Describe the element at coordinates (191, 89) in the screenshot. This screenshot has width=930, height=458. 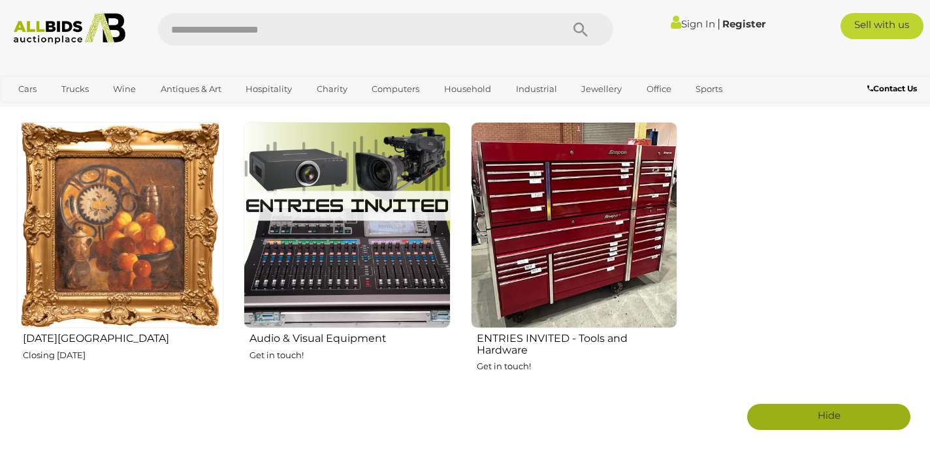
I see `a: Antiques & Art` at that location.